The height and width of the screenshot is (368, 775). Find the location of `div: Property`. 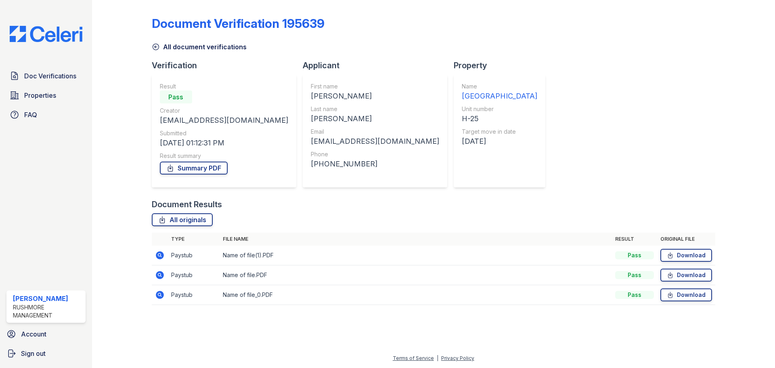

div: Property is located at coordinates (503, 65).